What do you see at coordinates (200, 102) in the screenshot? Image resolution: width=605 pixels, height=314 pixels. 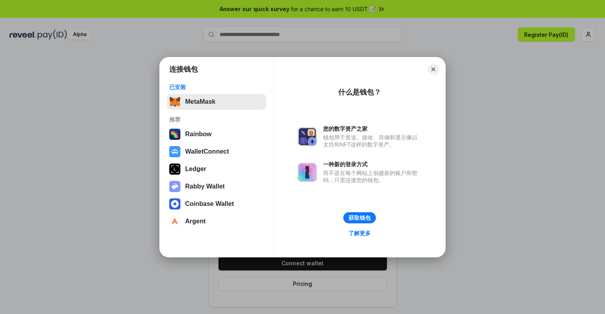 I see `div: MetaMask` at bounding box center [200, 102].